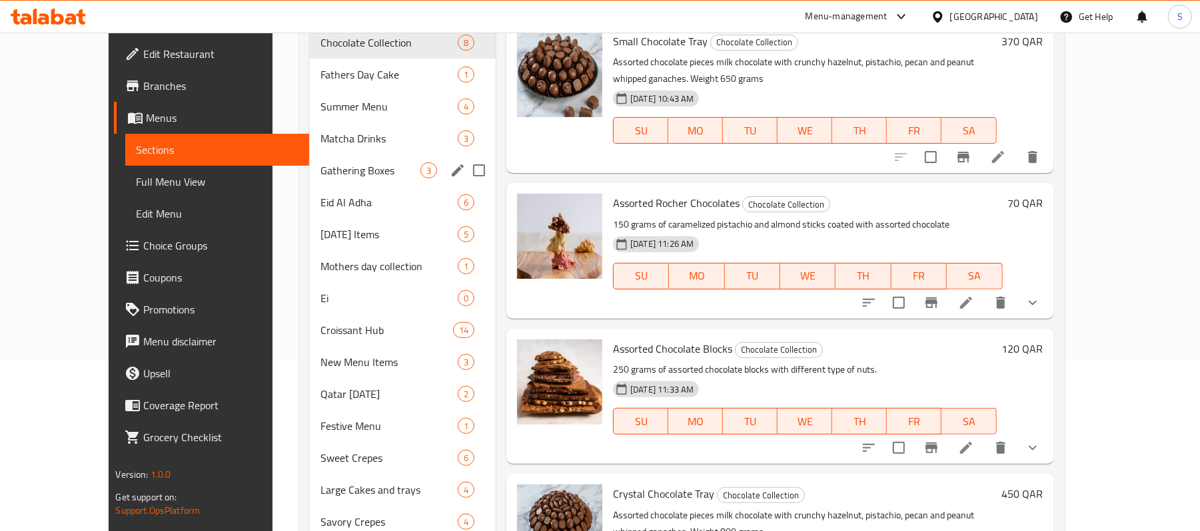  Describe the element at coordinates (389, 75) in the screenshot. I see `span: Fathers Day Cake` at that location.